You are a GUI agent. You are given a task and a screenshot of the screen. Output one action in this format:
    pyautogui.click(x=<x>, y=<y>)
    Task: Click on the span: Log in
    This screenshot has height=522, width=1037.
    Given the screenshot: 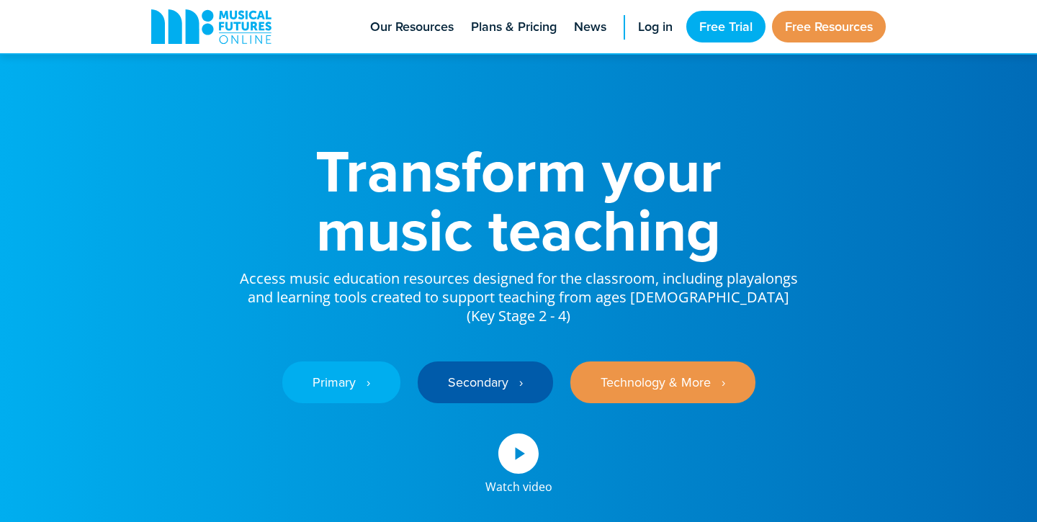 What is the action you would take?
    pyautogui.click(x=656, y=27)
    